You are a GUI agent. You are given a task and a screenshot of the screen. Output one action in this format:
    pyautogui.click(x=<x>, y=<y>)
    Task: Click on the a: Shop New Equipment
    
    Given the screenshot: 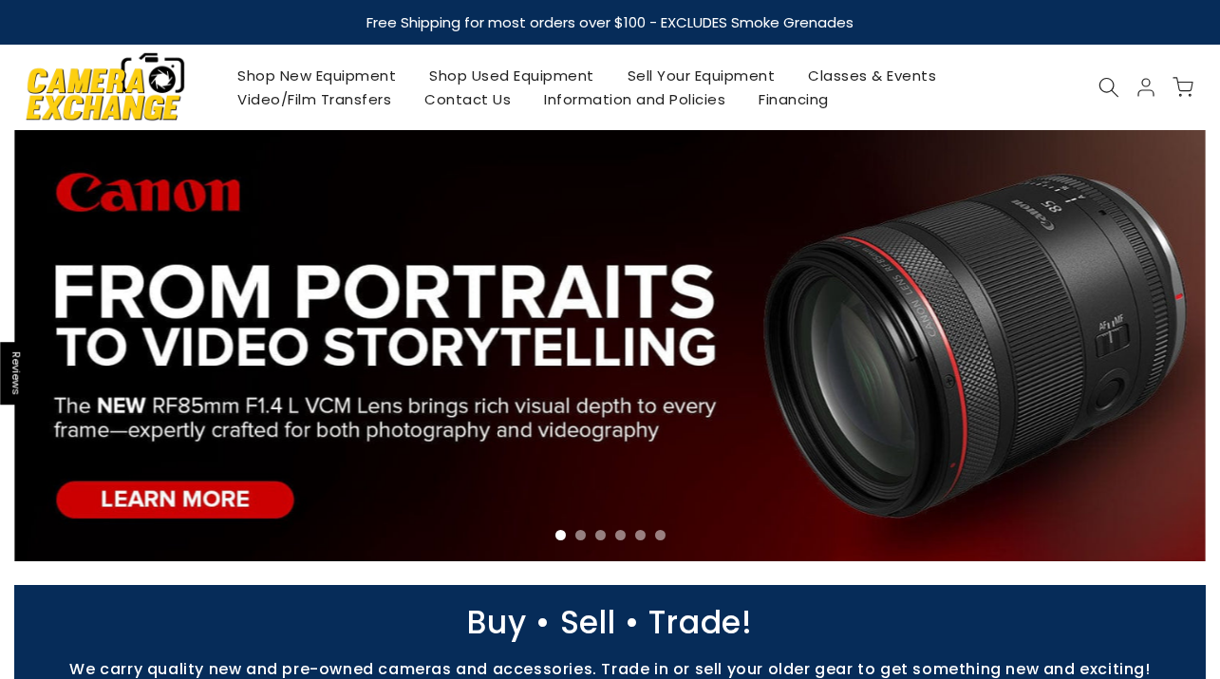 What is the action you would take?
    pyautogui.click(x=317, y=75)
    